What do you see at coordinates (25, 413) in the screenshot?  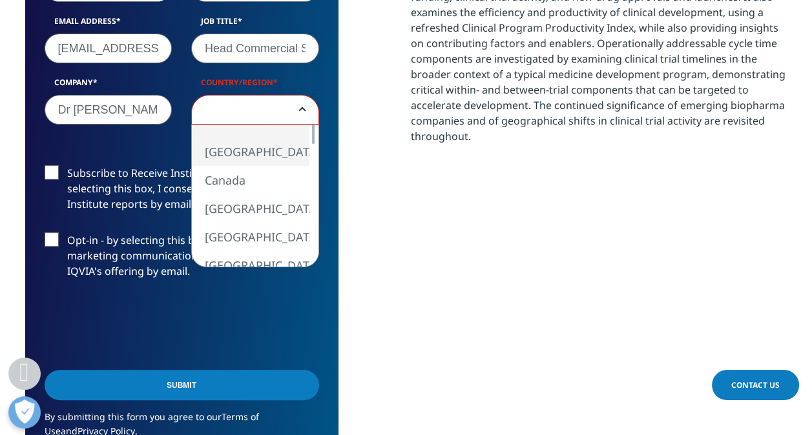 I see `button: Open Preferences` at bounding box center [25, 413].